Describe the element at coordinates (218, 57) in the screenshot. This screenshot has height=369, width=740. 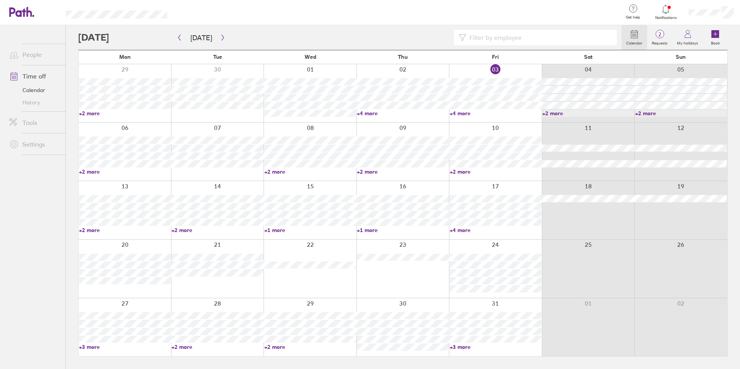
I see `span: Tue` at that location.